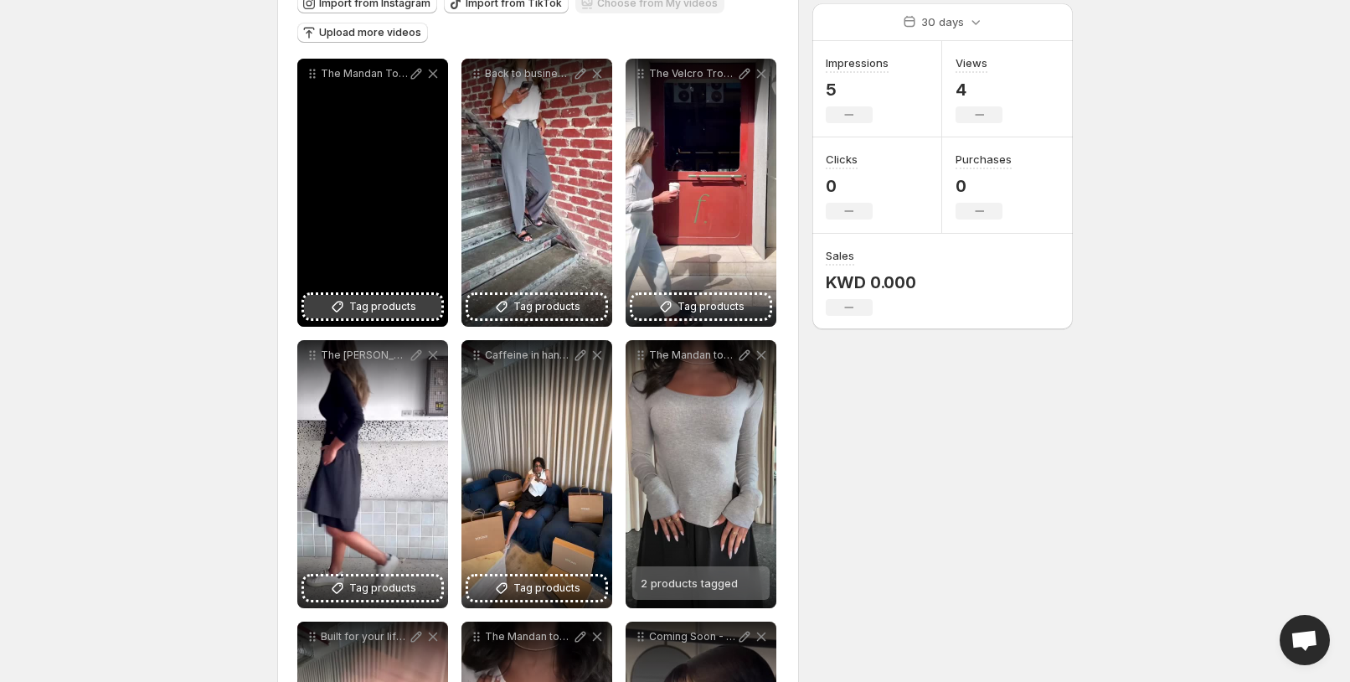  I want to click on h3: Sales, so click(840, 255).